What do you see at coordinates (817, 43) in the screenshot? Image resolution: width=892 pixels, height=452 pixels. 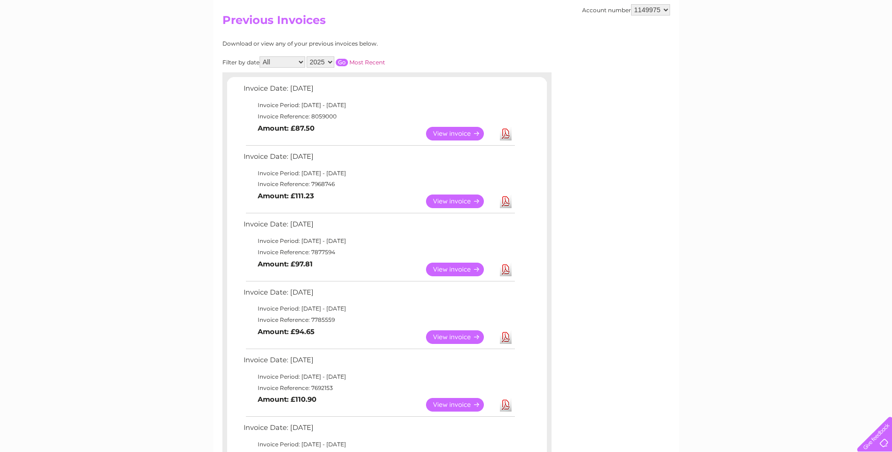 I see `a: Blog` at bounding box center [817, 43].